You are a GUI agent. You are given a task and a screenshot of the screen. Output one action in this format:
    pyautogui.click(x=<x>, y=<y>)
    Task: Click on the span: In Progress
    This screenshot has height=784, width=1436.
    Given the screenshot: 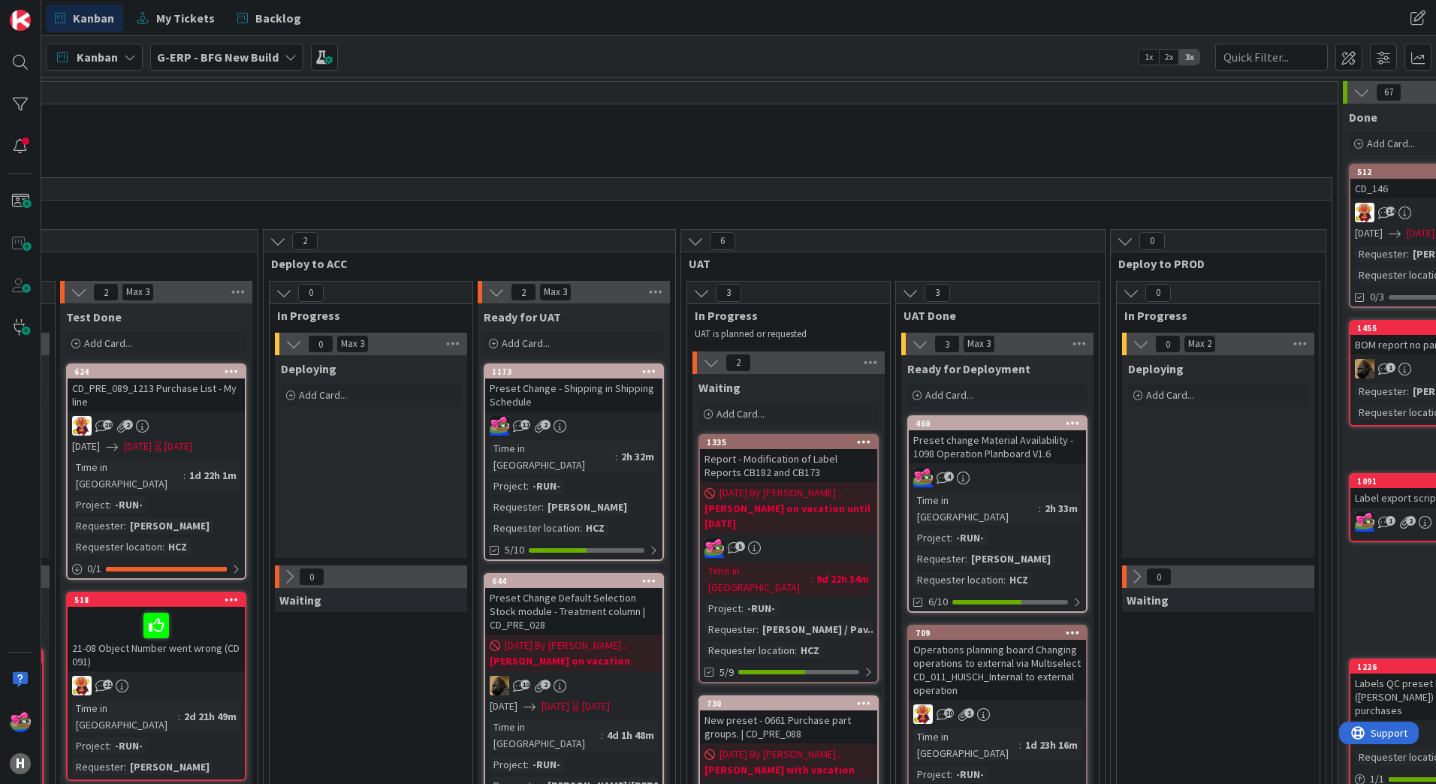 What is the action you would take?
    pyautogui.click(x=782, y=315)
    